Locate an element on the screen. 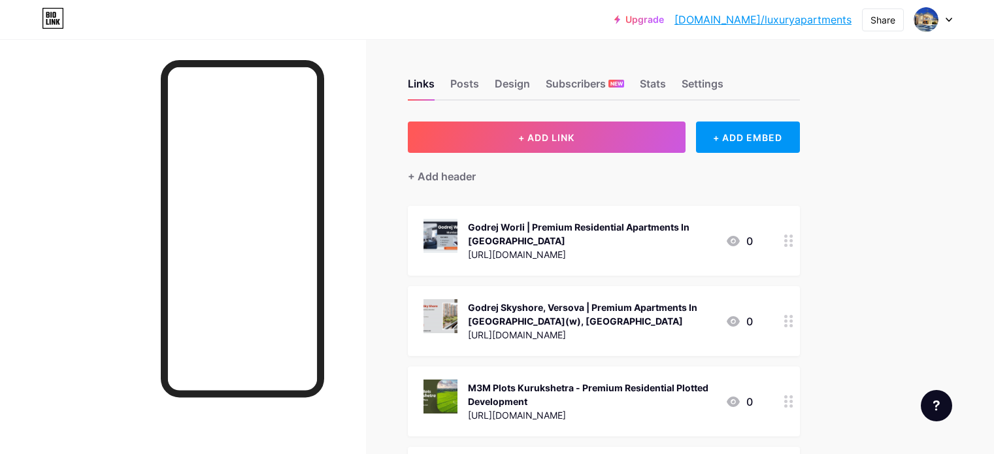 The height and width of the screenshot is (454, 994). button: + ADD LINK is located at coordinates (546, 137).